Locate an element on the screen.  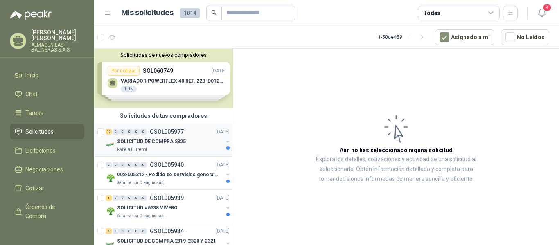
p: SOLICITUD DE COMPRA 2319-2320 Y 2321 is located at coordinates (167, 241).